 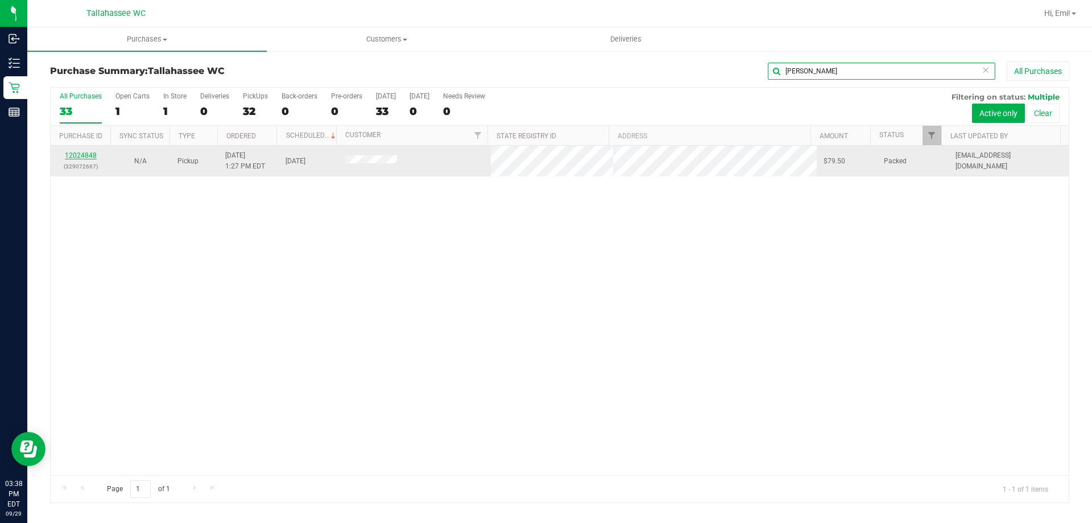 What do you see at coordinates (187, 136) in the screenshot?
I see `a: Type` at bounding box center [187, 136].